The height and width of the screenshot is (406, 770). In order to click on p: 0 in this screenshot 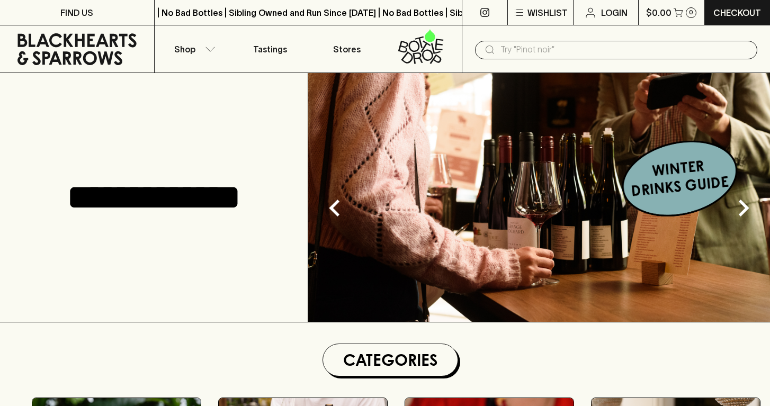, I will do `click(691, 12)`.